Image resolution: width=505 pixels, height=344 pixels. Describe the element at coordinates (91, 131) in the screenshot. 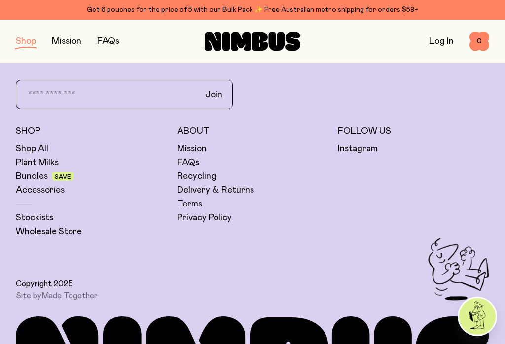

I see `h5: Shop` at that location.